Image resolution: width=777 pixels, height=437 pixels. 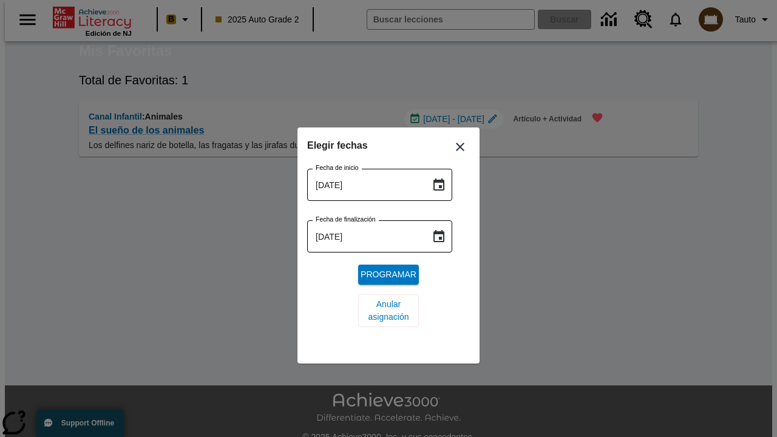 I want to click on label: Fecha de inicio, so click(x=337, y=167).